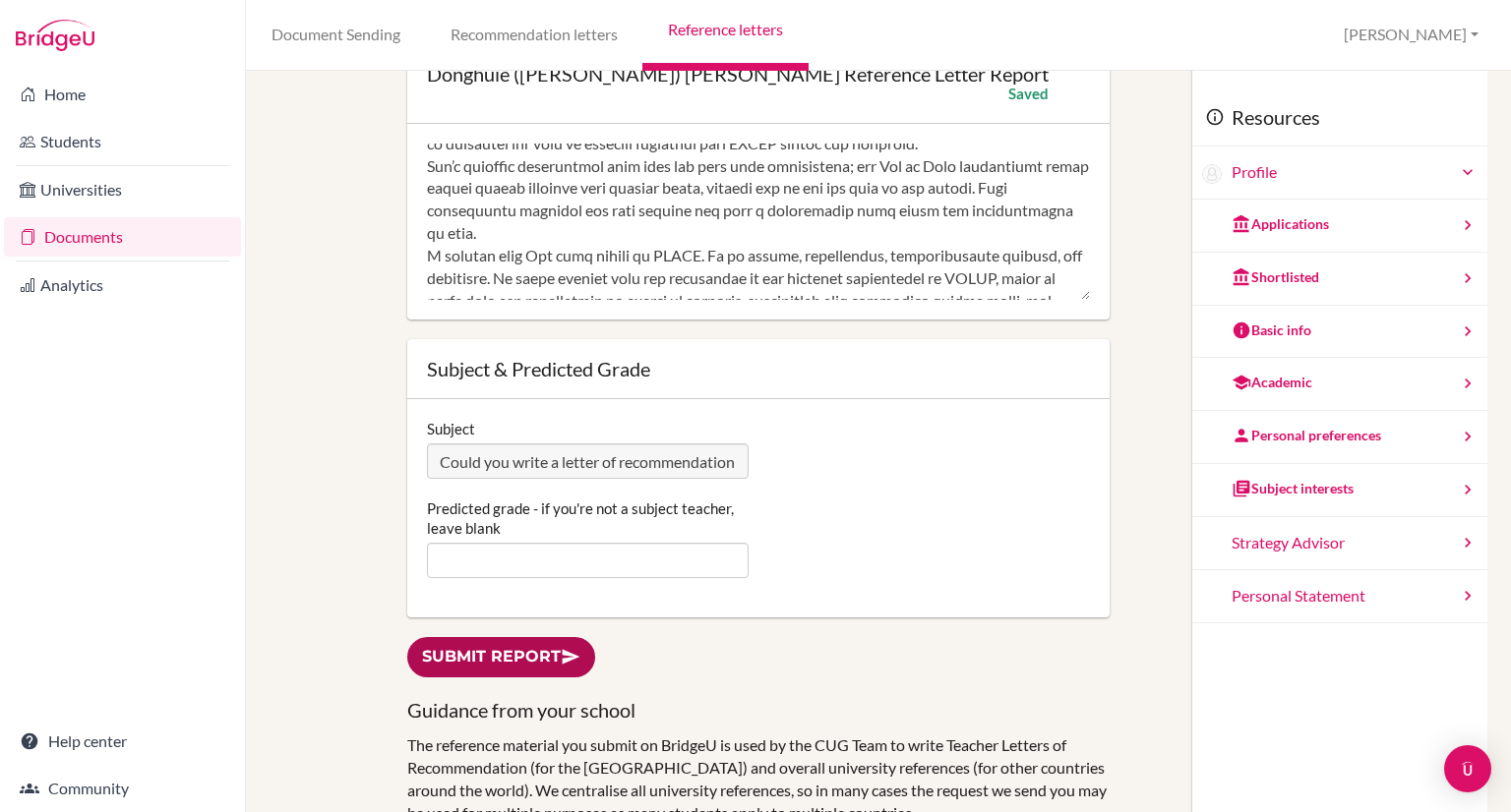 The width and height of the screenshot is (1511, 812). Describe the element at coordinates (1340, 384) in the screenshot. I see `a: Academic` at that location.